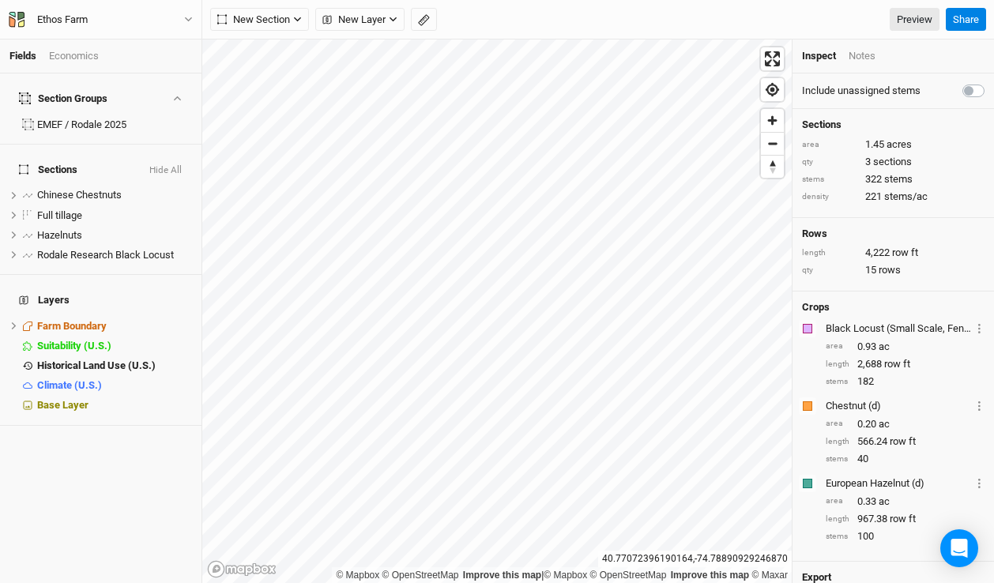  I want to click on button: Share, so click(966, 20).